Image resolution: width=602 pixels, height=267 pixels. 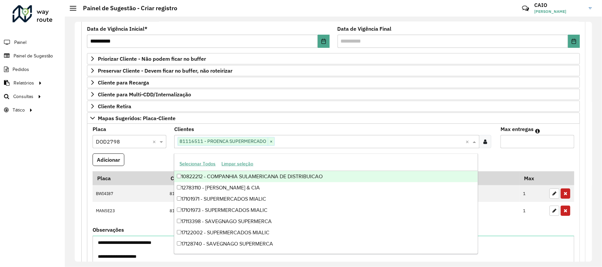 I want to click on span: Cliente para Recarga, so click(x=123, y=83).